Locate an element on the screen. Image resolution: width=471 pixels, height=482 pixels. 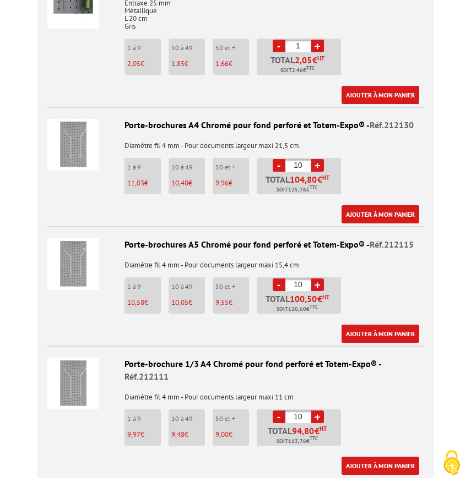
img: Porte-brochure 1/3 A4 Chromé pour fond perforé et Totem-Expo® is located at coordinates (73, 384).